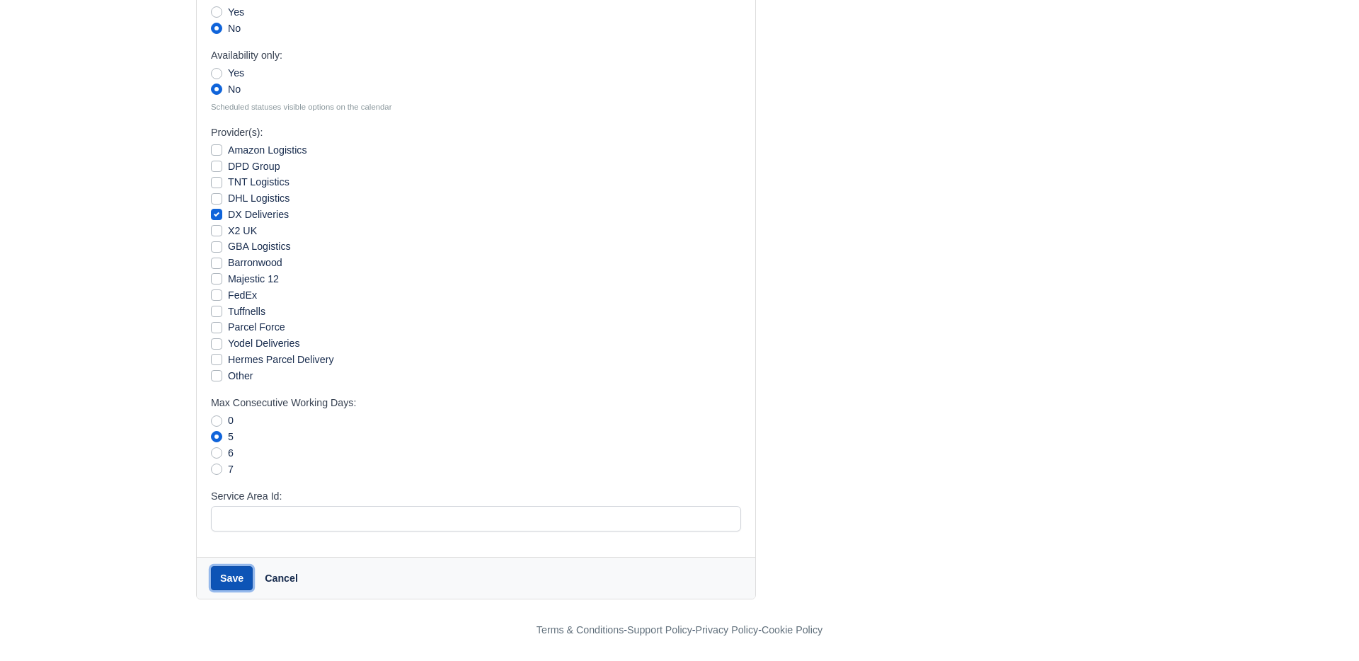 Image resolution: width=1359 pixels, height=661 pixels. I want to click on label: Provider(s):, so click(237, 132).